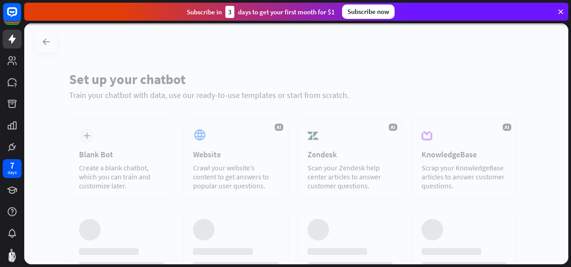  I want to click on div: 3, so click(230, 12).